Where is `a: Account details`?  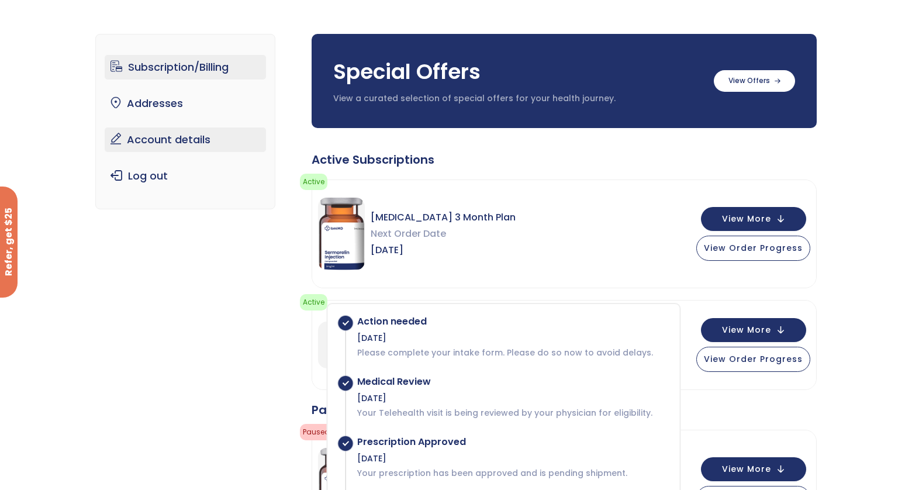 a: Account details is located at coordinates (185, 140).